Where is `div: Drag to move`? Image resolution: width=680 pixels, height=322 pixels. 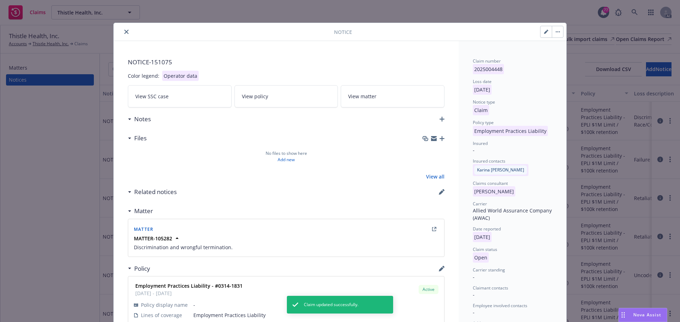
div: Drag to move is located at coordinates (623, 315).